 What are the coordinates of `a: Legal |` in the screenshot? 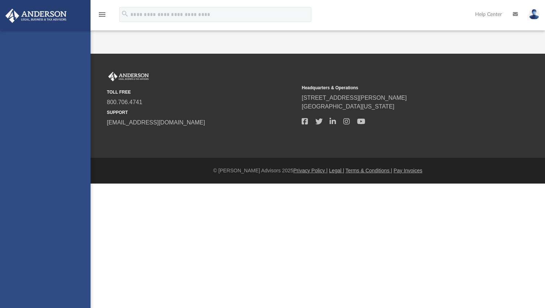 It's located at (337, 170).